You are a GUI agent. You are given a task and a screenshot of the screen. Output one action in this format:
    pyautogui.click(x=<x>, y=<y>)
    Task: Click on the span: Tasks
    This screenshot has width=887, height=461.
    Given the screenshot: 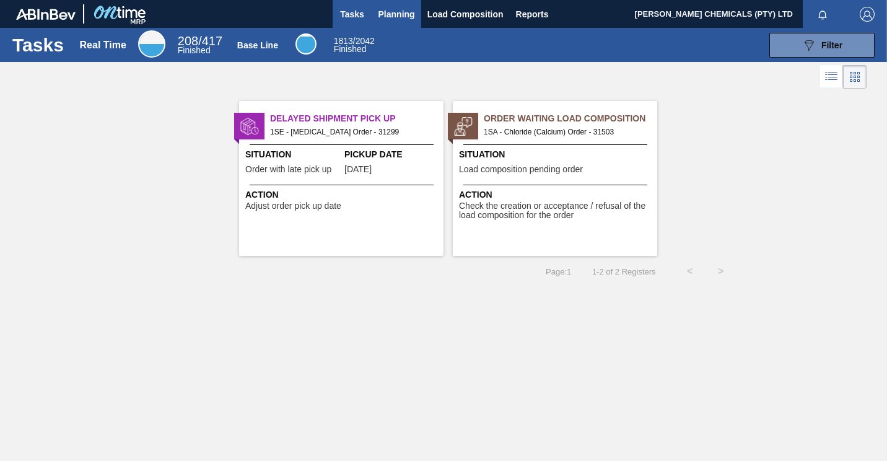 What is the action you would take?
    pyautogui.click(x=353, y=14)
    